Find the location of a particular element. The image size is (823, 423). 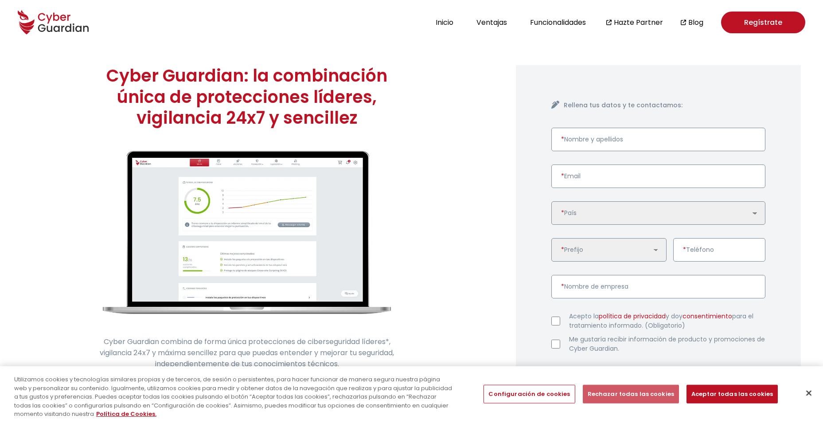

button: Funcionalidades is located at coordinates (558, 22).